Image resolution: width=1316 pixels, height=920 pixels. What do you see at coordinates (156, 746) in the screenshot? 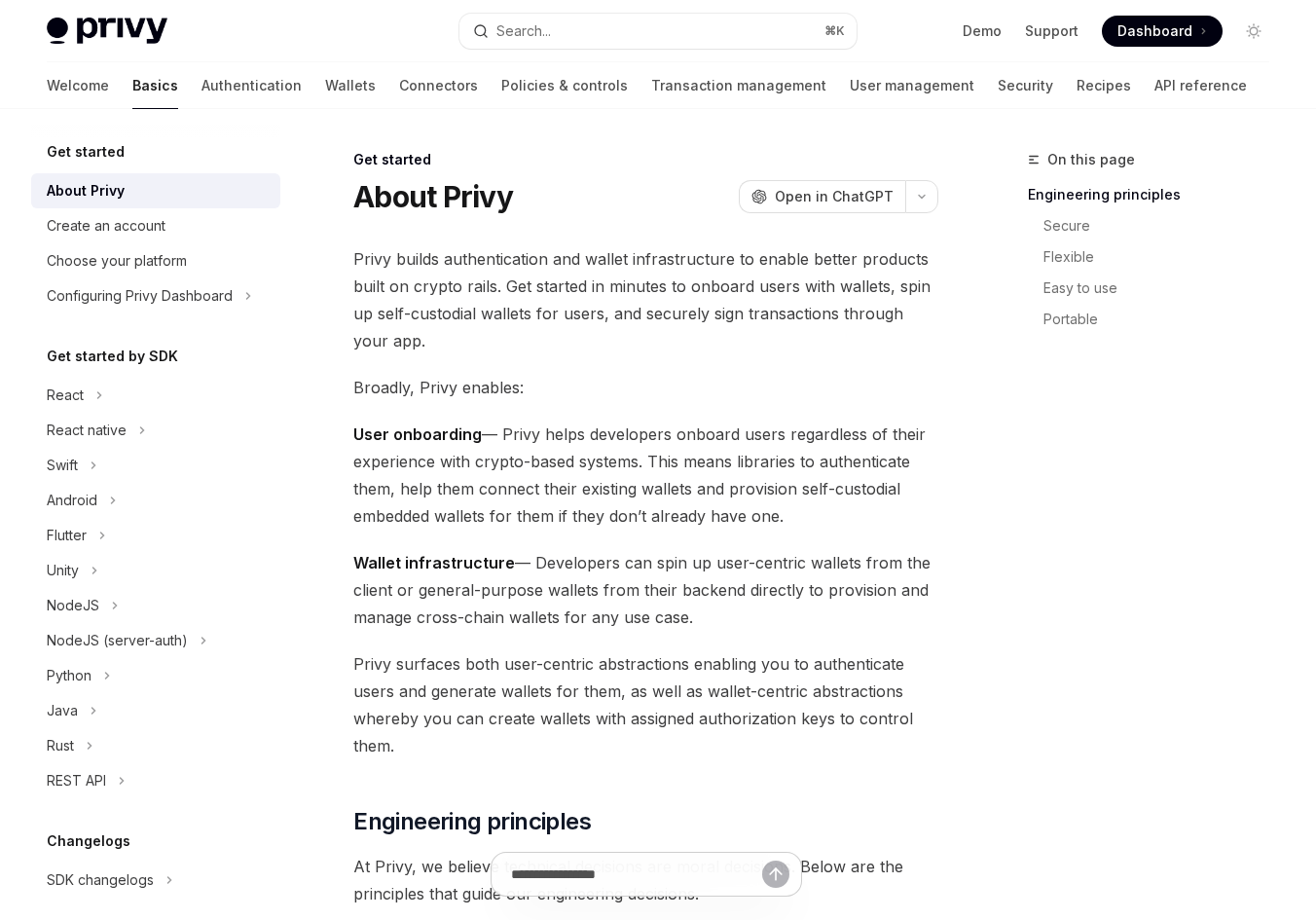
I see `button: Toggle Rust section` at bounding box center [156, 746].